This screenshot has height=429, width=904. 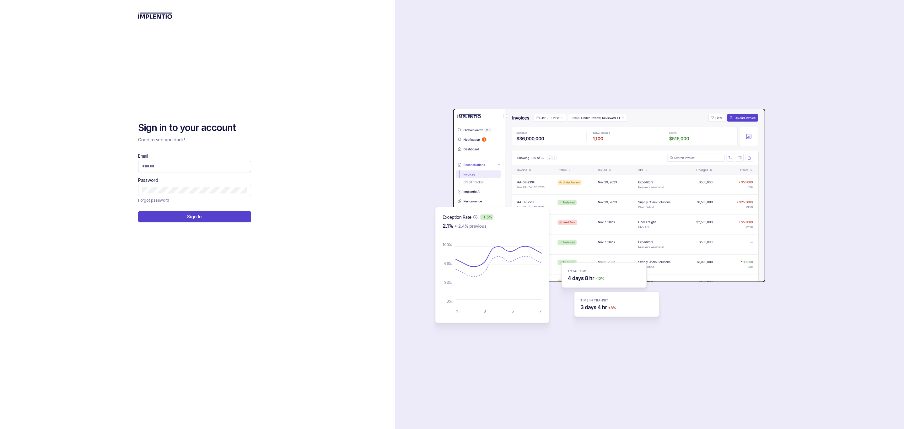 What do you see at coordinates (195, 128) in the screenshot?
I see `h2: Sign in to your account` at bounding box center [195, 128].